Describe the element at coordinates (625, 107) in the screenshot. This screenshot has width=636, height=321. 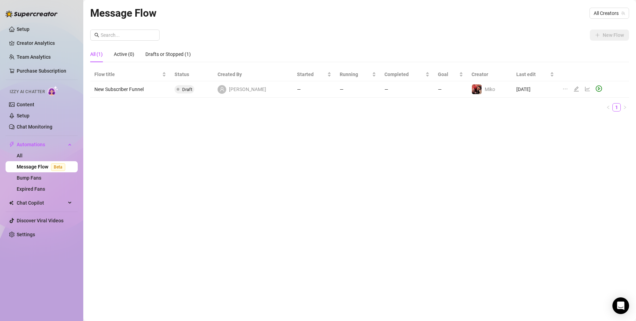
I see `button: right` at that location.